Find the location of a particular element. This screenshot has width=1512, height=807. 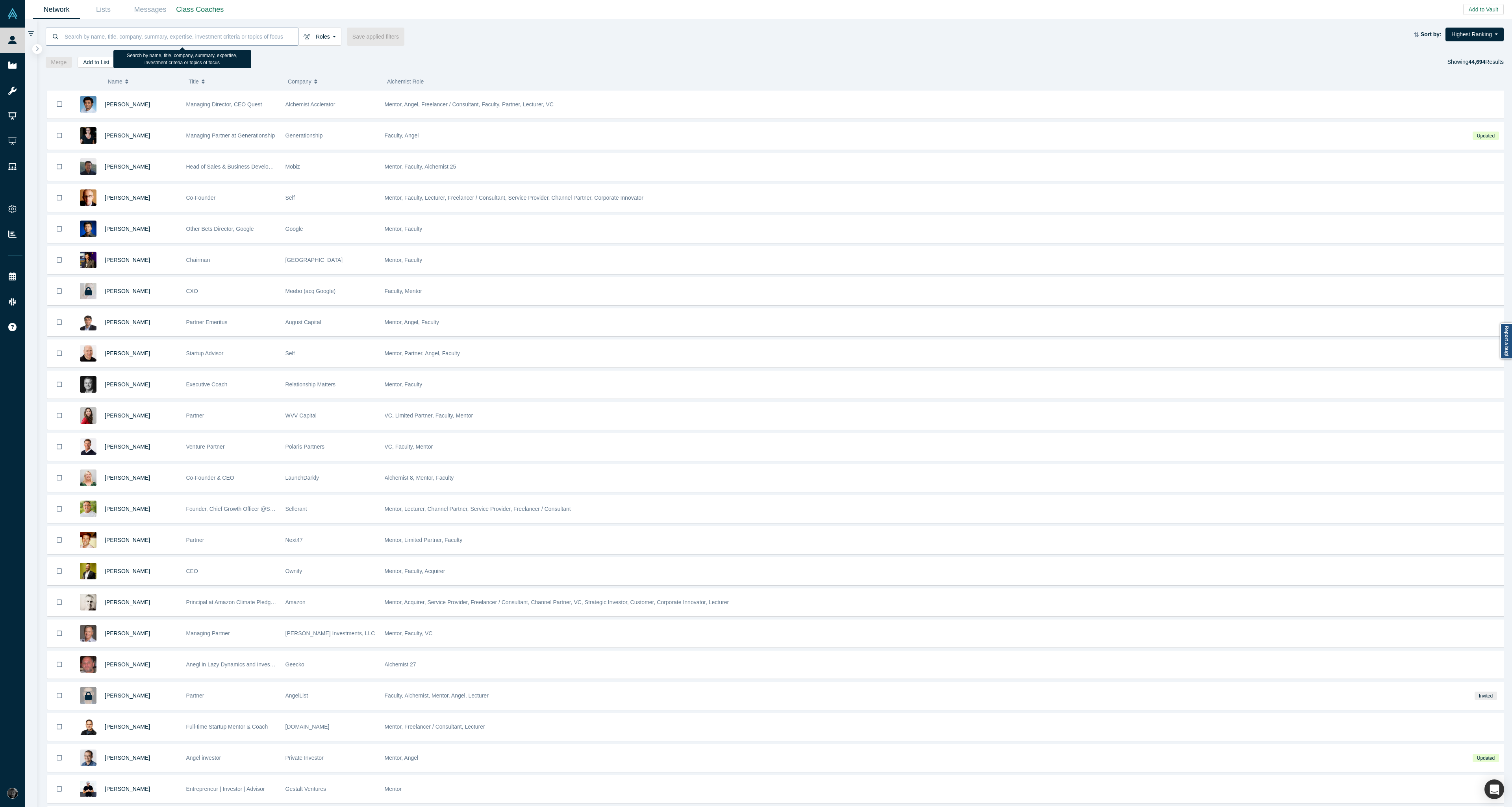

button: Add to List is located at coordinates (96, 62).